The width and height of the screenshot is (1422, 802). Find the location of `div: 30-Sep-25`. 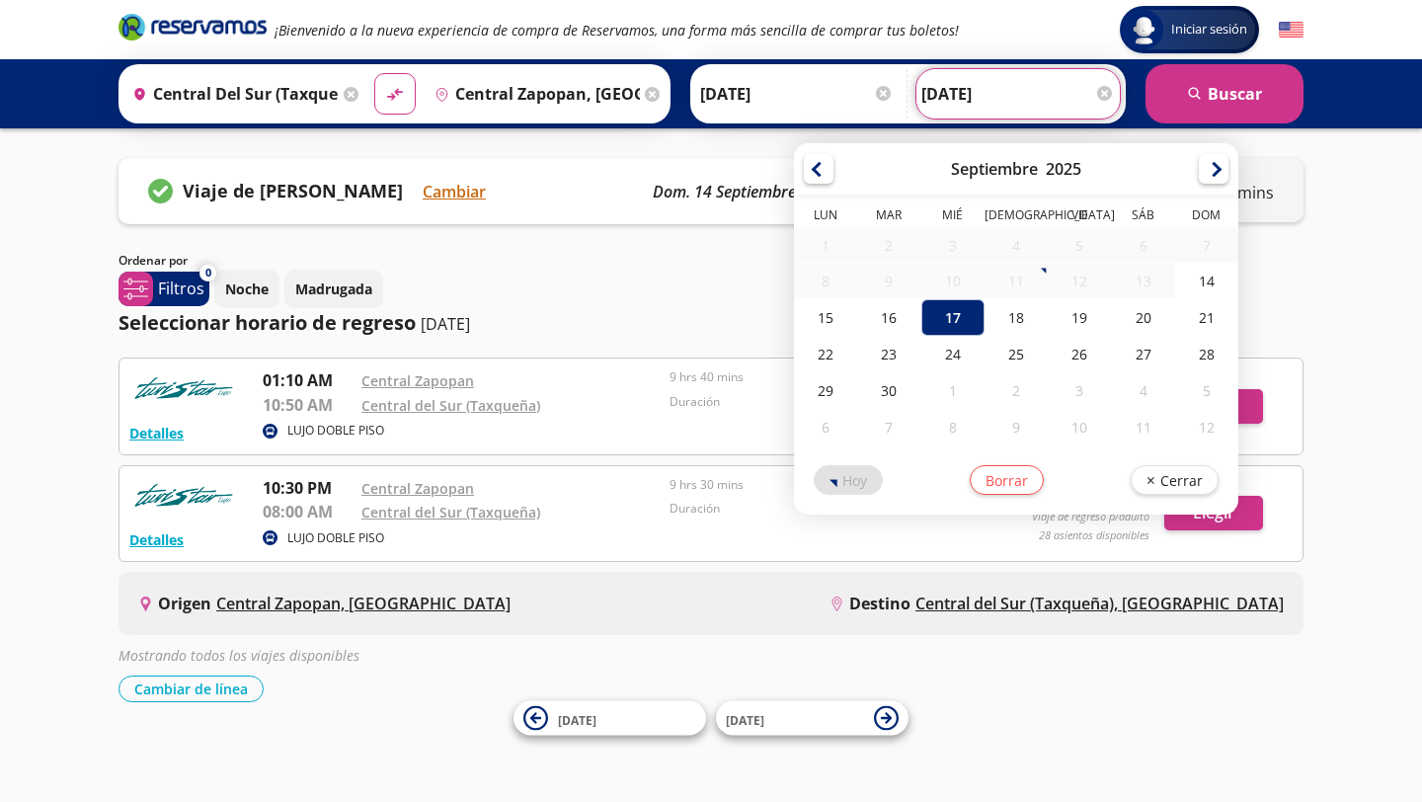

div: 30-Sep-25 is located at coordinates (889, 390).